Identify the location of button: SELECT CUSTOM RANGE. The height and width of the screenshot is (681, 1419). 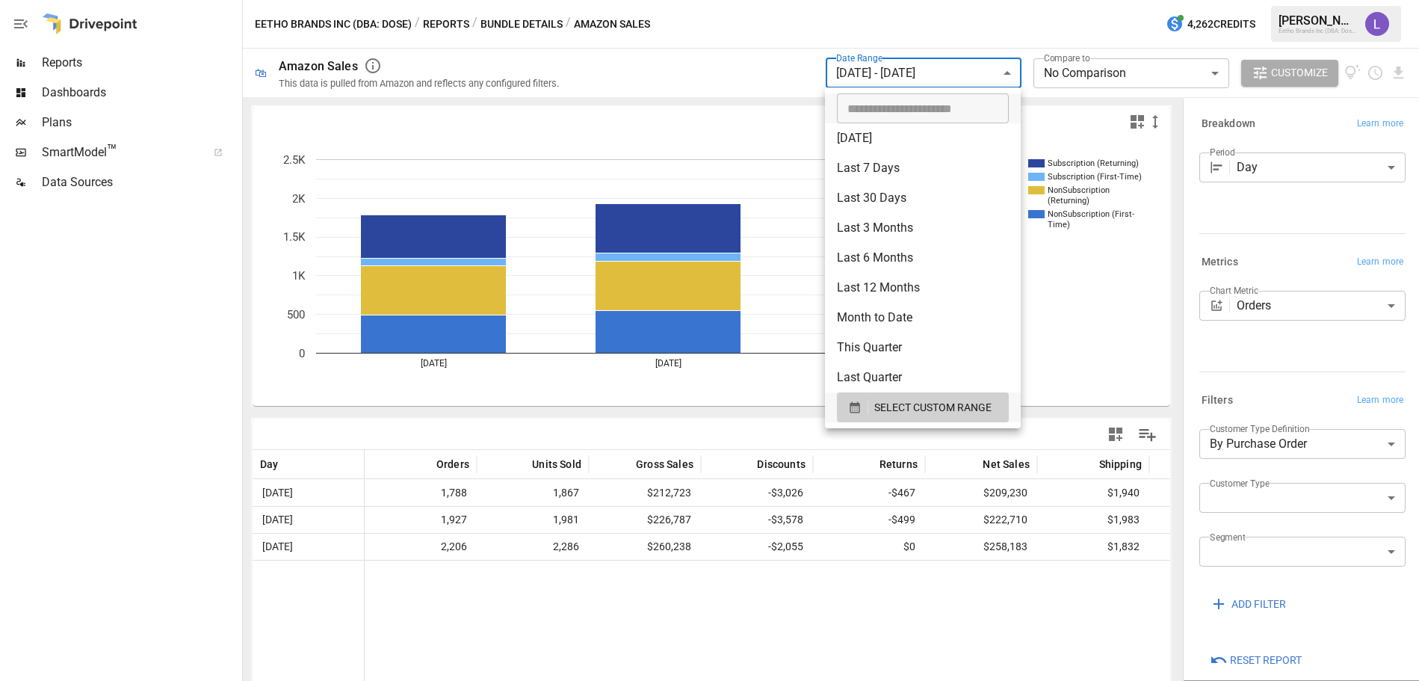
(923, 407).